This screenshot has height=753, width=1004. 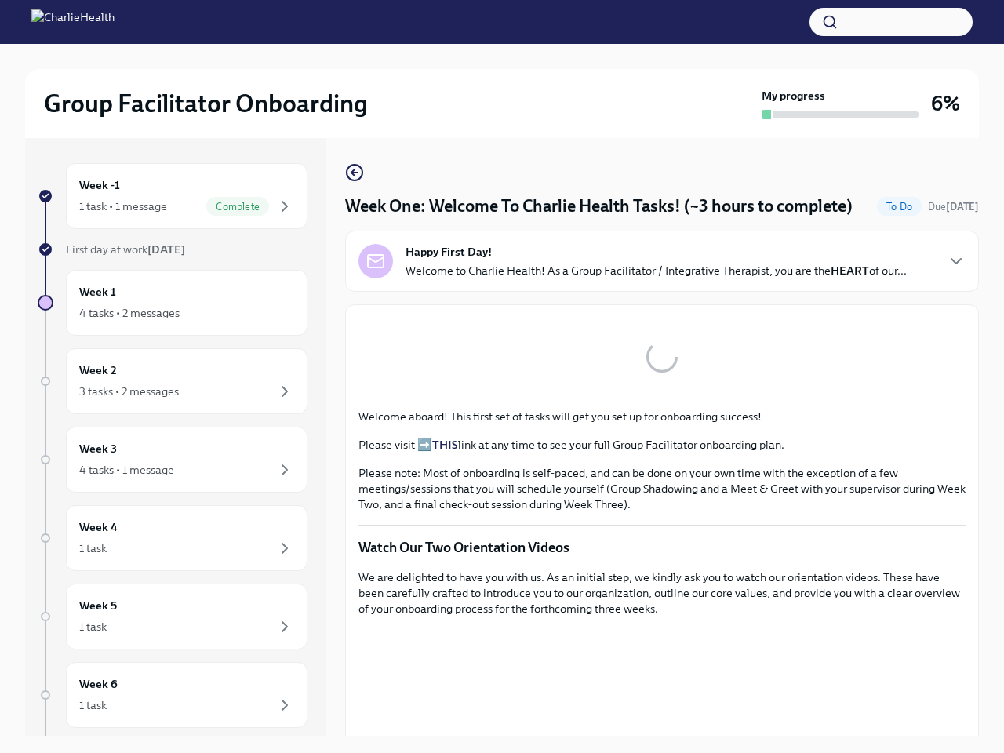 What do you see at coordinates (129, 392) in the screenshot?
I see `div: 3 tasks • 2 messages` at bounding box center [129, 392].